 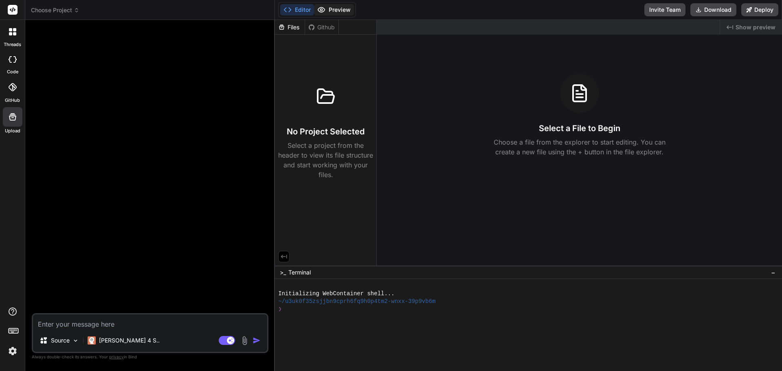 I want to click on span: Terminal, so click(x=300, y=273).